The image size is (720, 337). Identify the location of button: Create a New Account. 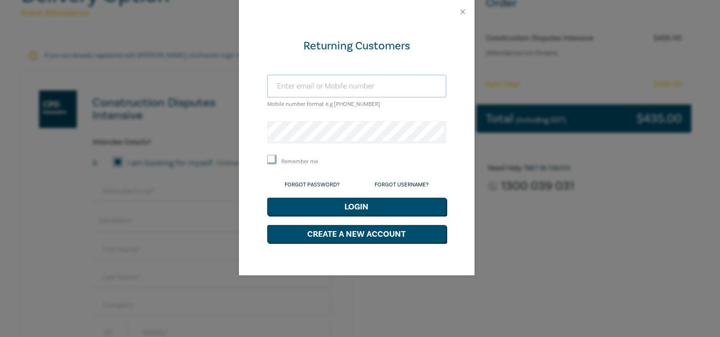
(357, 234).